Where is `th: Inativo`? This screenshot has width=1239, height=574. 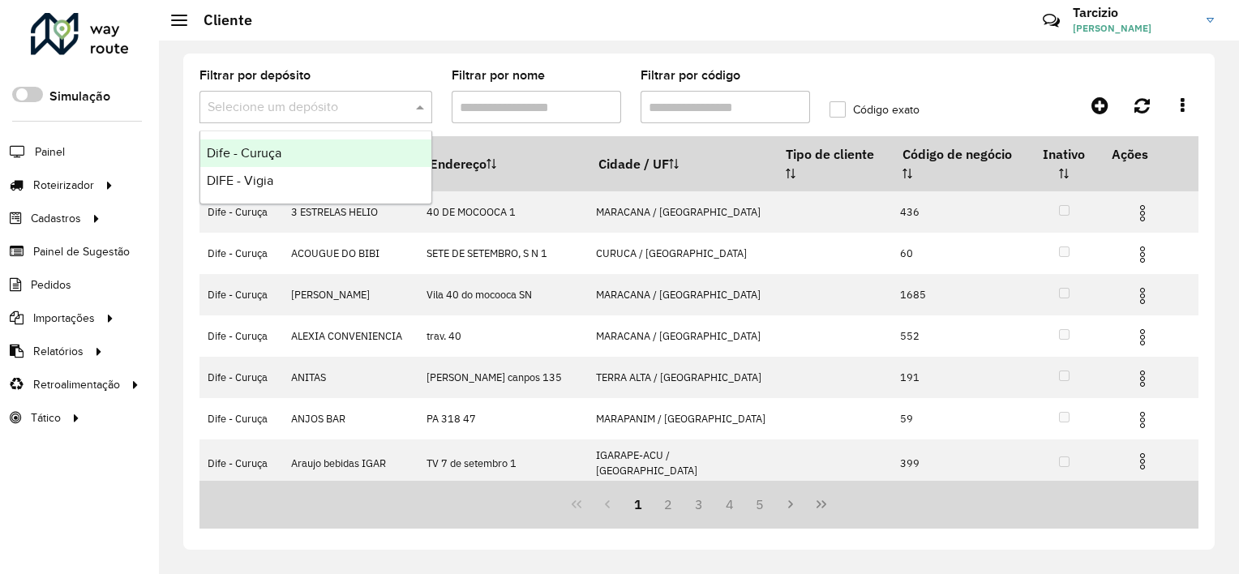 th: Inativo is located at coordinates (1064, 164).